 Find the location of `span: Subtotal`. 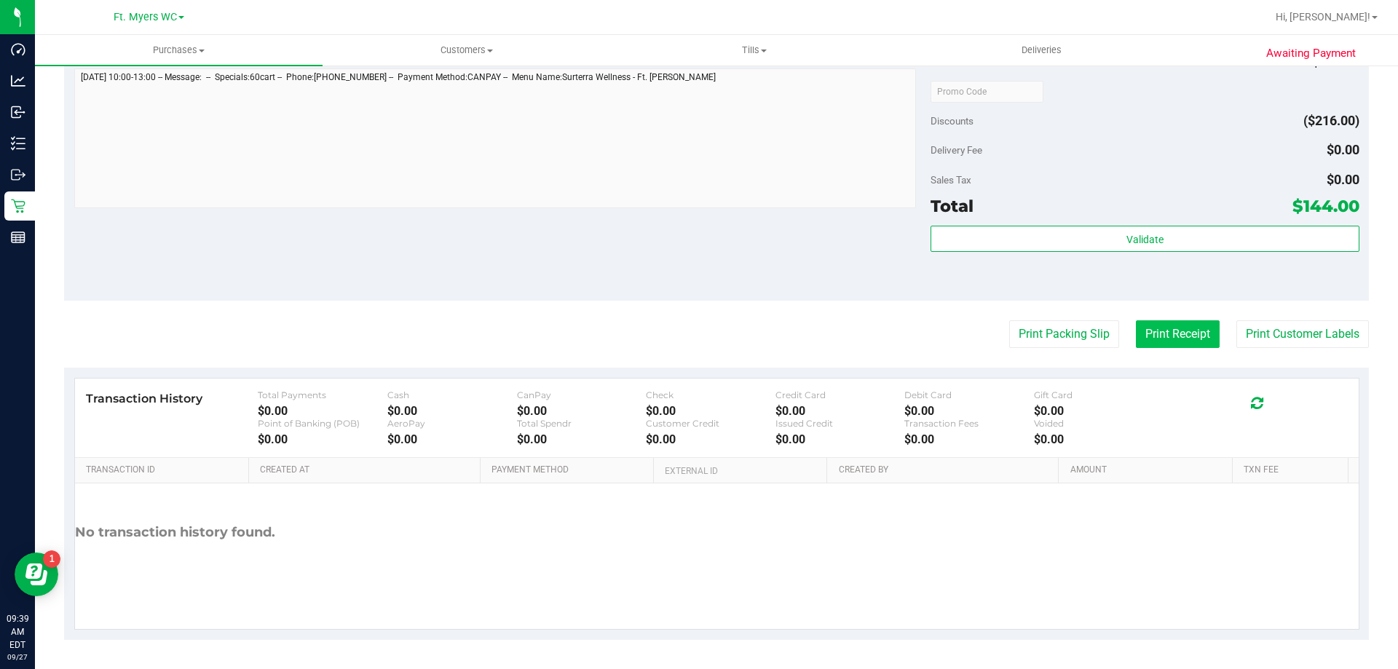

span: Subtotal is located at coordinates (948, 62).